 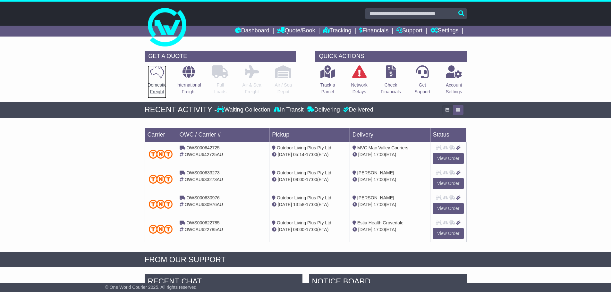 What do you see at coordinates (383, 148) in the screenshot?
I see `span: MVC Mac Valley Couriers` at bounding box center [383, 148].